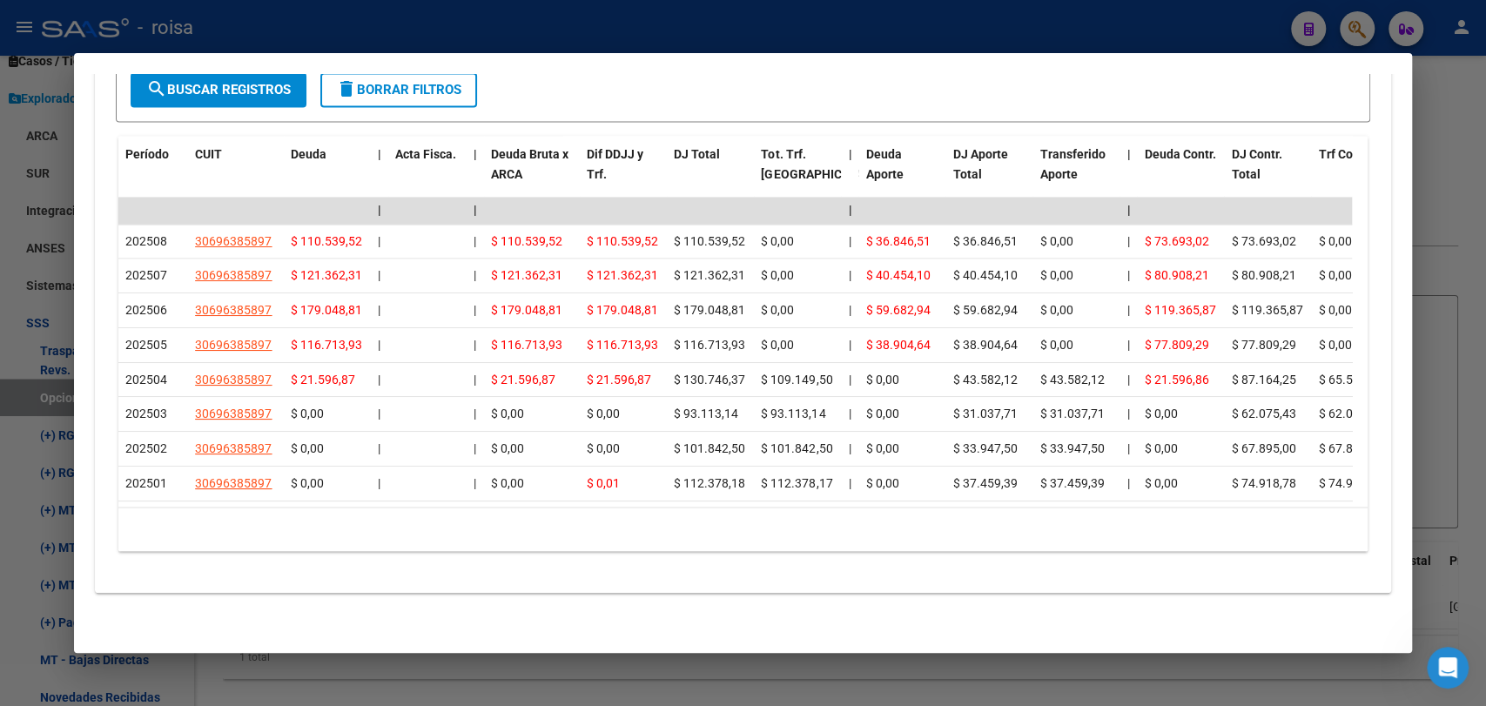 This screenshot has height=706, width=1486. Describe the element at coordinates (399, 90) in the screenshot. I see `span: Borrar Filtros` at that location.